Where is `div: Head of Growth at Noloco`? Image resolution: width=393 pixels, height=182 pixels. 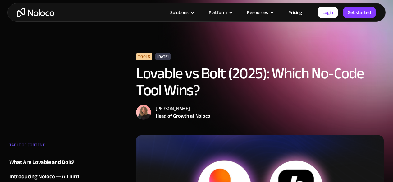 div: Head of Growth at Noloco is located at coordinates (183, 116).